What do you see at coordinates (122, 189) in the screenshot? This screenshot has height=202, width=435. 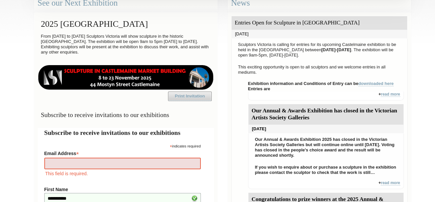 I see `label: First Name` at bounding box center [122, 189].